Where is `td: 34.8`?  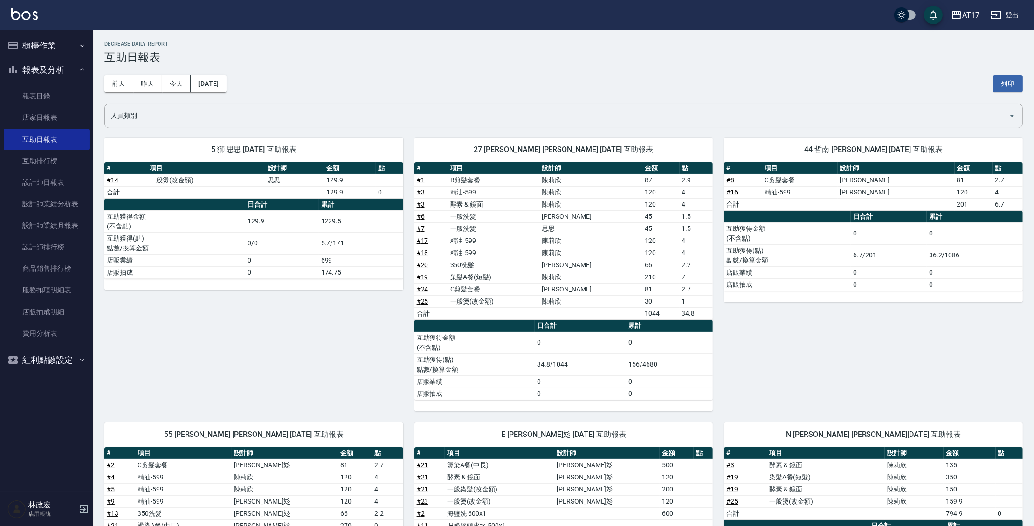
td: 34.8 is located at coordinates (696, 313).